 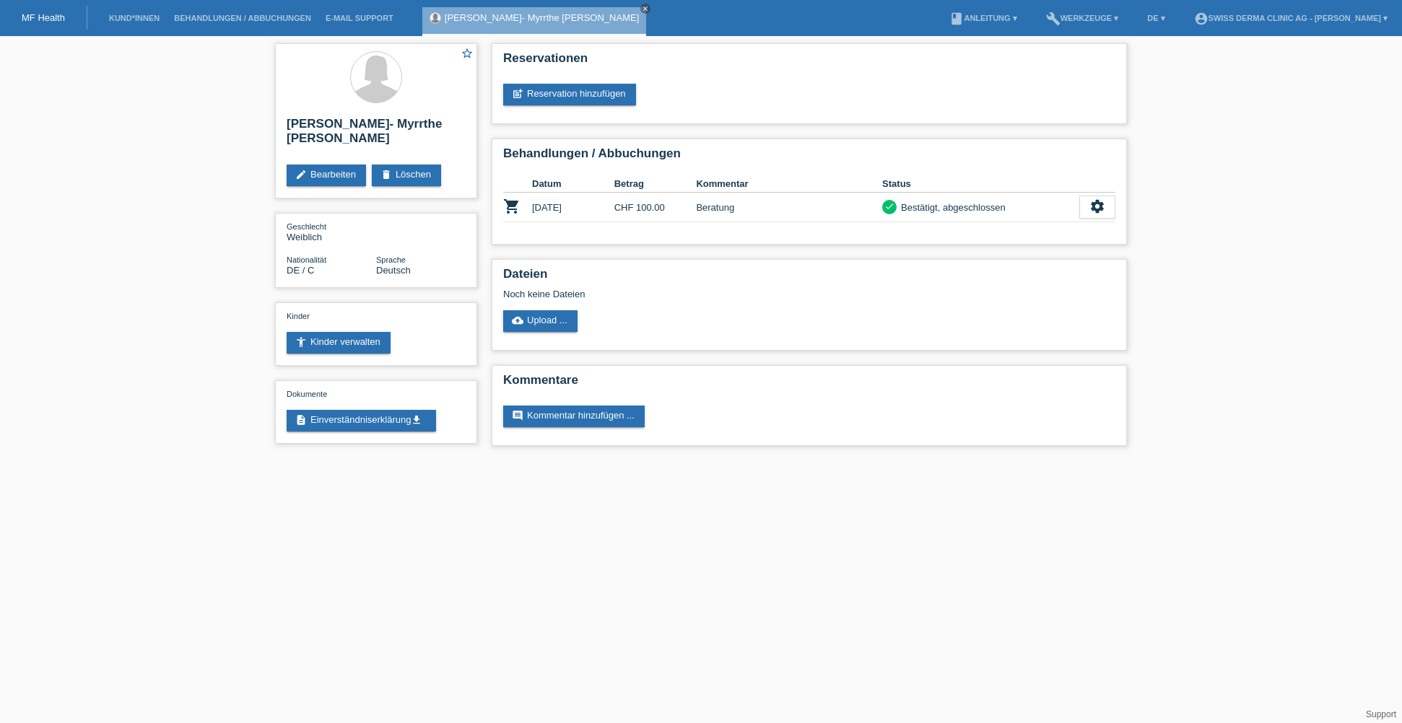 What do you see at coordinates (889, 206) in the screenshot?
I see `i: check` at bounding box center [889, 206].